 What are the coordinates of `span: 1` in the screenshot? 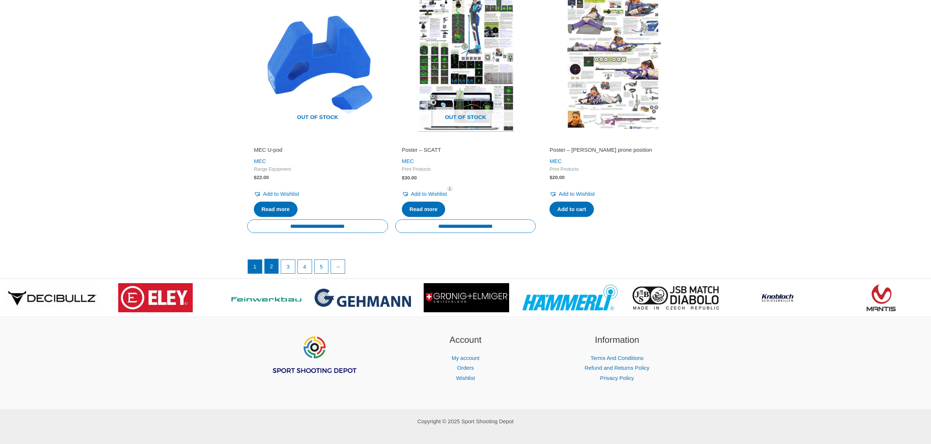 It's located at (450, 188).